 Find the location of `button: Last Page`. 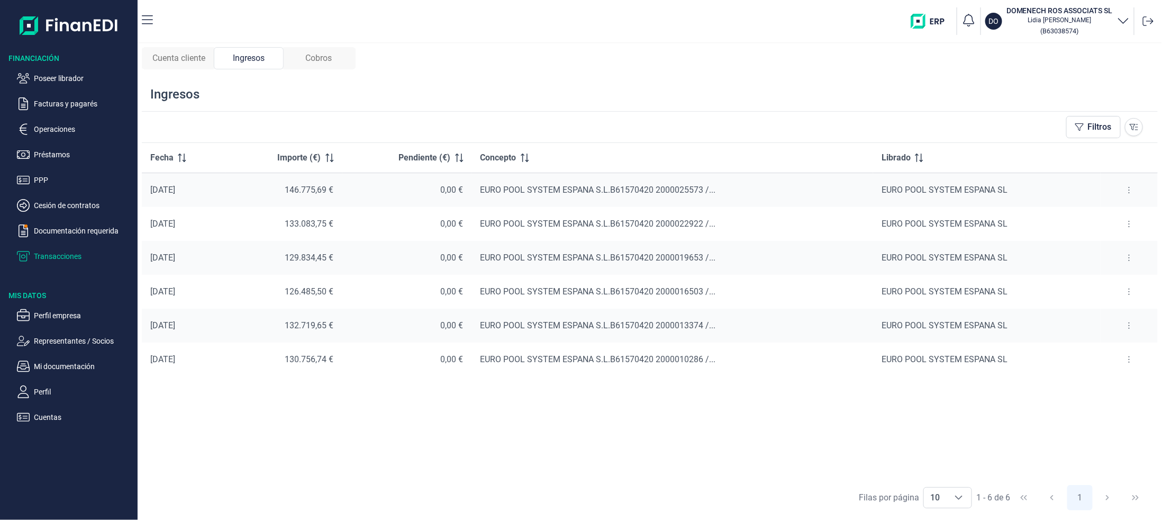

button: Last Page is located at coordinates (1136, 498).